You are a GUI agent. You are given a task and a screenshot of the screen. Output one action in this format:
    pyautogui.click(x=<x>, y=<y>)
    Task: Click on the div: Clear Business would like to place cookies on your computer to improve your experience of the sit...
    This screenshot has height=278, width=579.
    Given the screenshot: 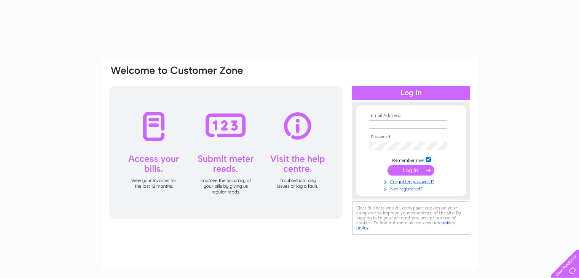 What is the action you would take?
    pyautogui.click(x=411, y=218)
    